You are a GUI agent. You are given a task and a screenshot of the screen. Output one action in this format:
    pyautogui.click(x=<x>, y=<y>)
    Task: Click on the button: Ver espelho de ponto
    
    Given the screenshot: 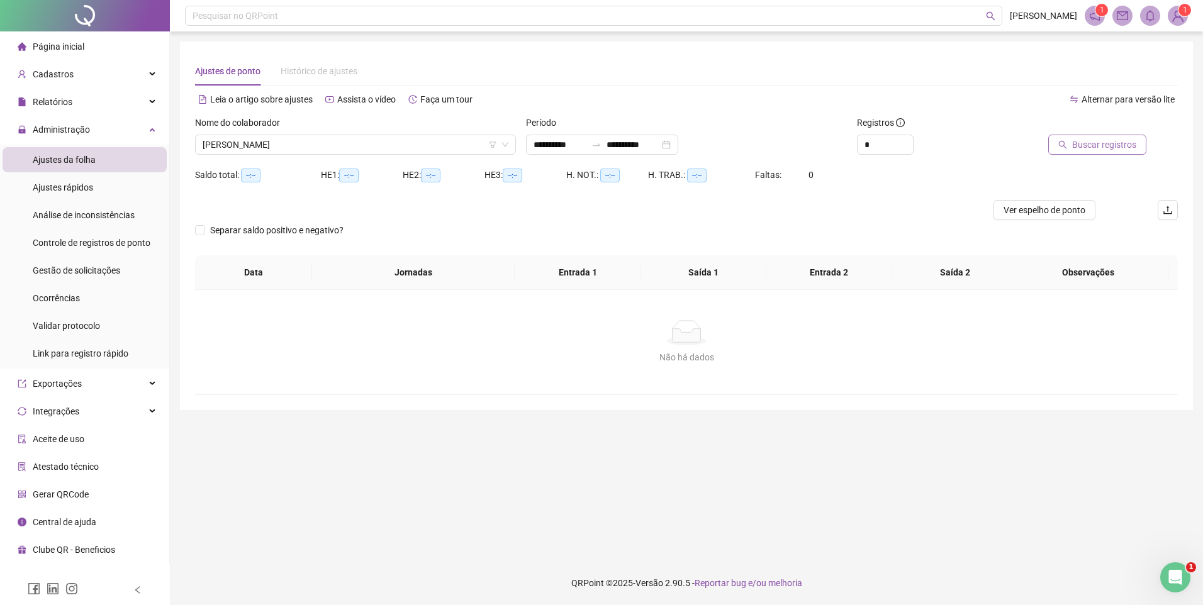 What is the action you would take?
    pyautogui.click(x=1044, y=210)
    